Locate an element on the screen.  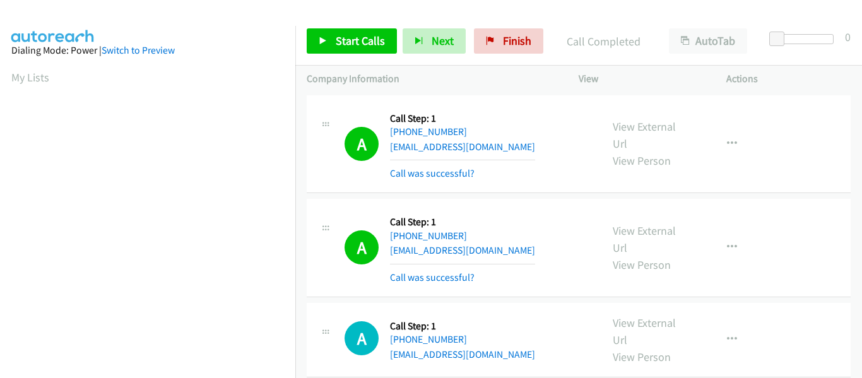
div: Dialing Mode: Power | is located at coordinates (148, 51).